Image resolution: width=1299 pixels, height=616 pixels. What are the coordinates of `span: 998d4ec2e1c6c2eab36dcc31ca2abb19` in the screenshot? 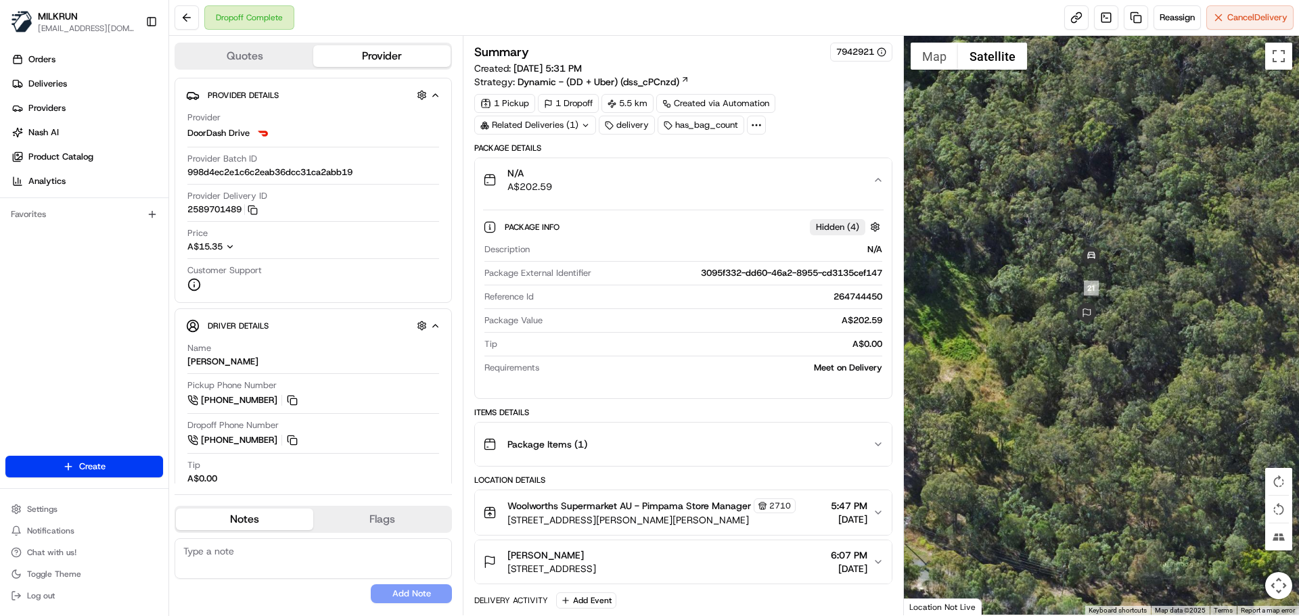 It's located at (270, 172).